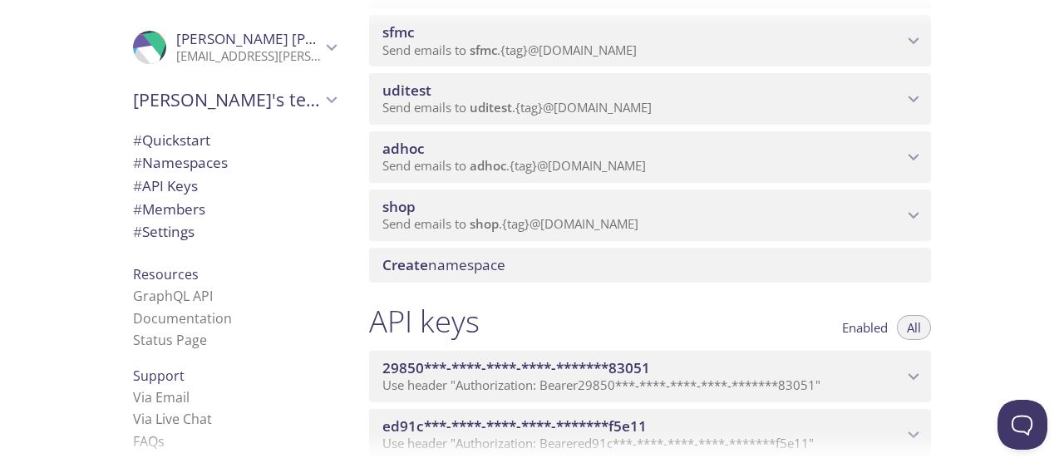 Image resolution: width=1064 pixels, height=458 pixels. I want to click on span: Support, so click(159, 376).